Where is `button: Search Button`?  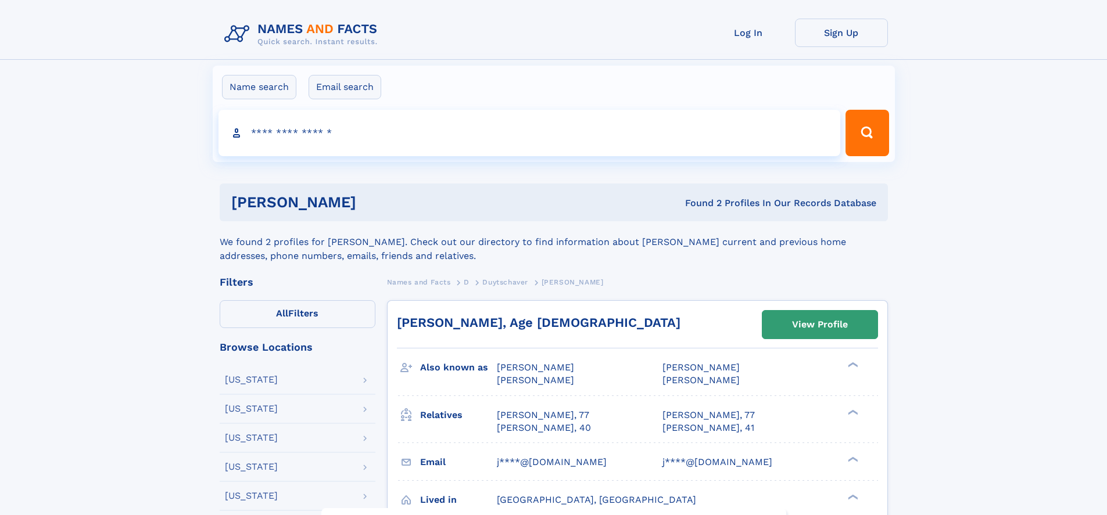 button: Search Button is located at coordinates (867, 133).